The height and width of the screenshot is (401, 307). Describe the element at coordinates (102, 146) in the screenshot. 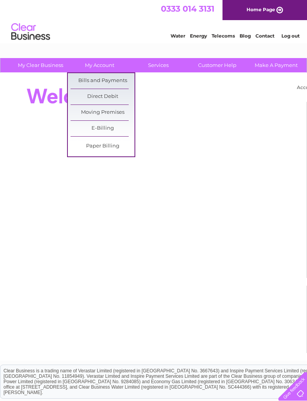

I see `a: Paper Billing` at that location.